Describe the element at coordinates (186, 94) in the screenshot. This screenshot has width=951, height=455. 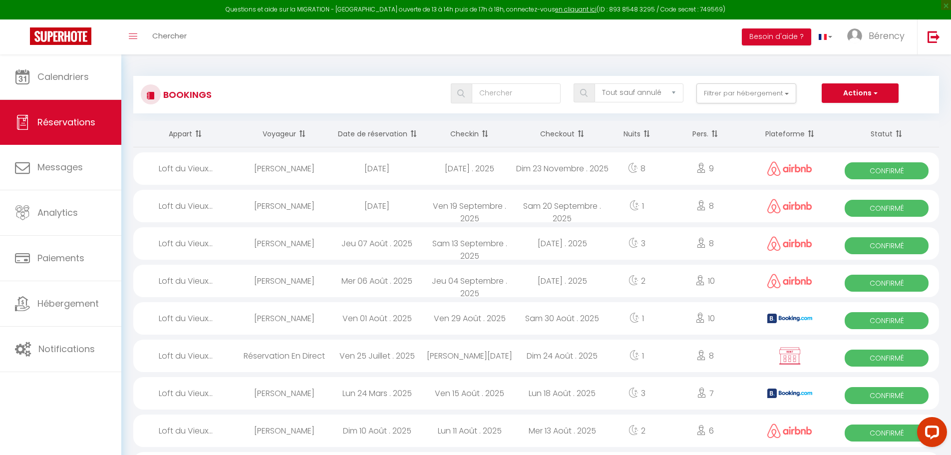
I see `h3: Bookings` at that location.